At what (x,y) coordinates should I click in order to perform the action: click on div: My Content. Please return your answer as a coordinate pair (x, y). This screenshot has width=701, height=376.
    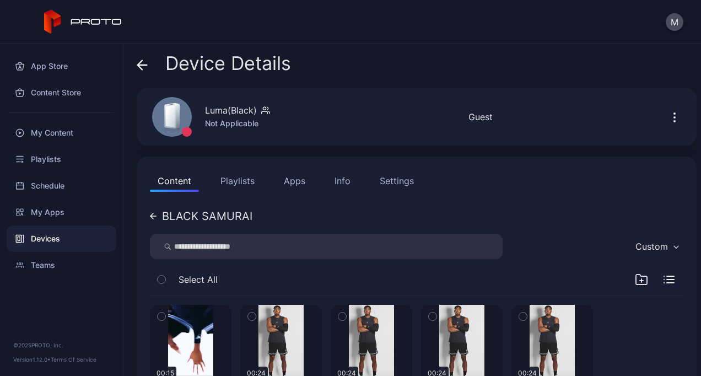
    Looking at the image, I should click on (61, 133).